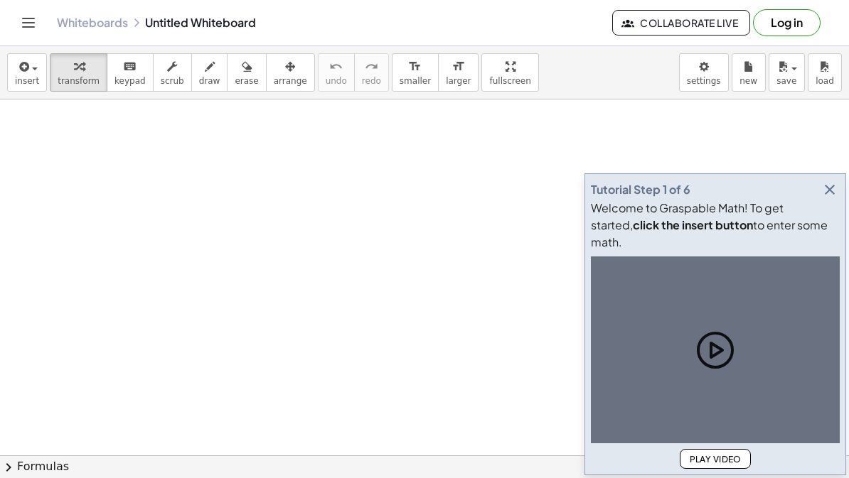  Describe the element at coordinates (371, 73) in the screenshot. I see `button: redoredo` at that location.